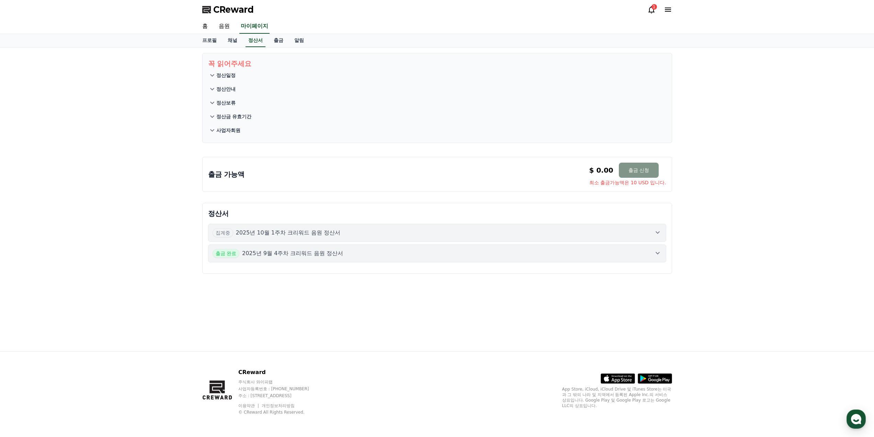 Image resolution: width=874 pixels, height=437 pixels. I want to click on span: 출금 완료, so click(226, 253).